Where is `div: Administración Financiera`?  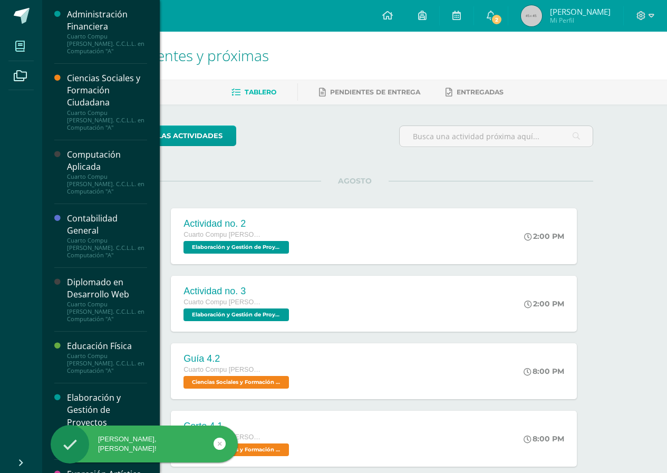
div: Administración Financiera is located at coordinates (107, 21).